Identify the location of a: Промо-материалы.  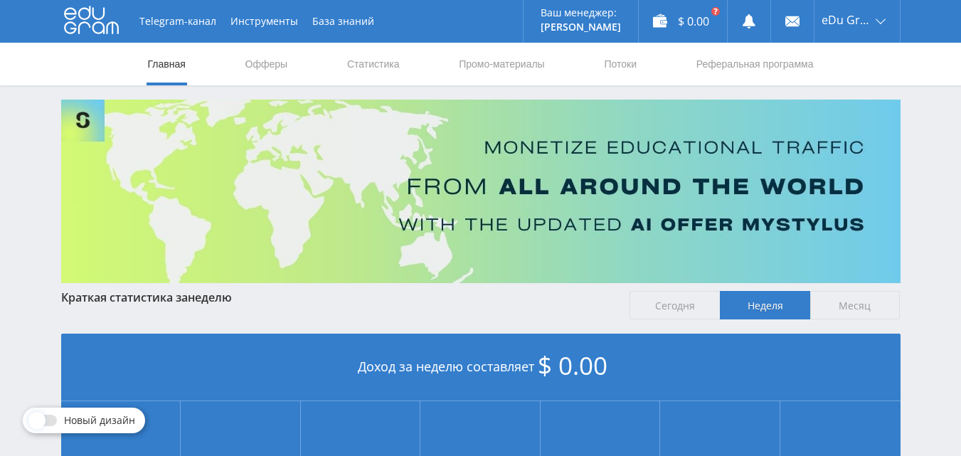
(502, 64).